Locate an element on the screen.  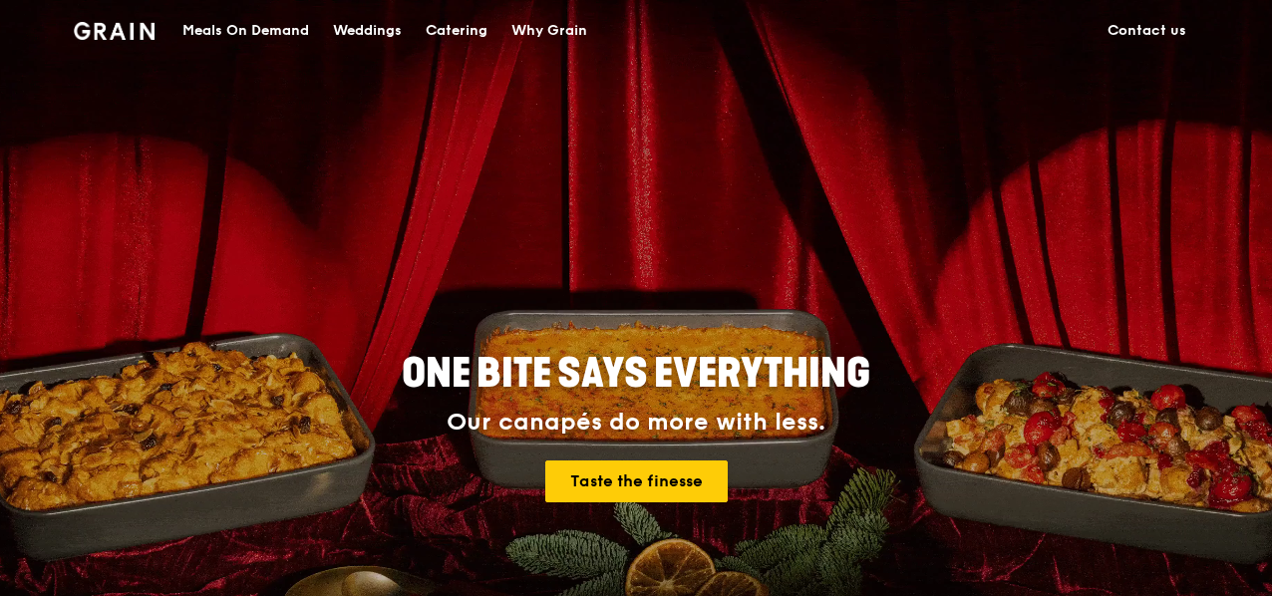
a: Taste the finesse is located at coordinates (636, 481).